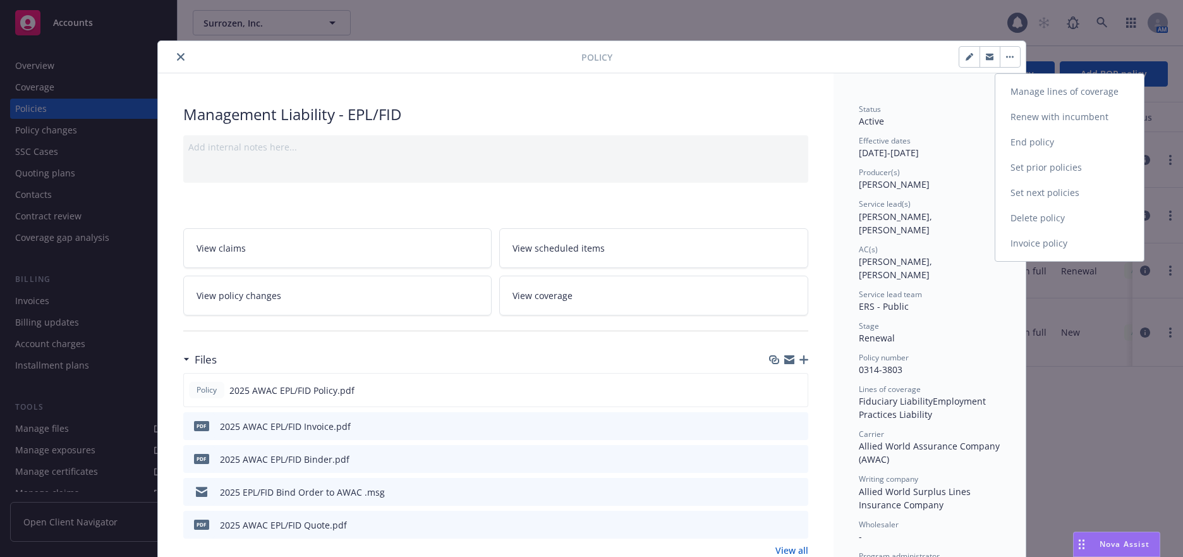  What do you see at coordinates (878, 524) in the screenshot?
I see `span: Wholesaler` at bounding box center [878, 524].